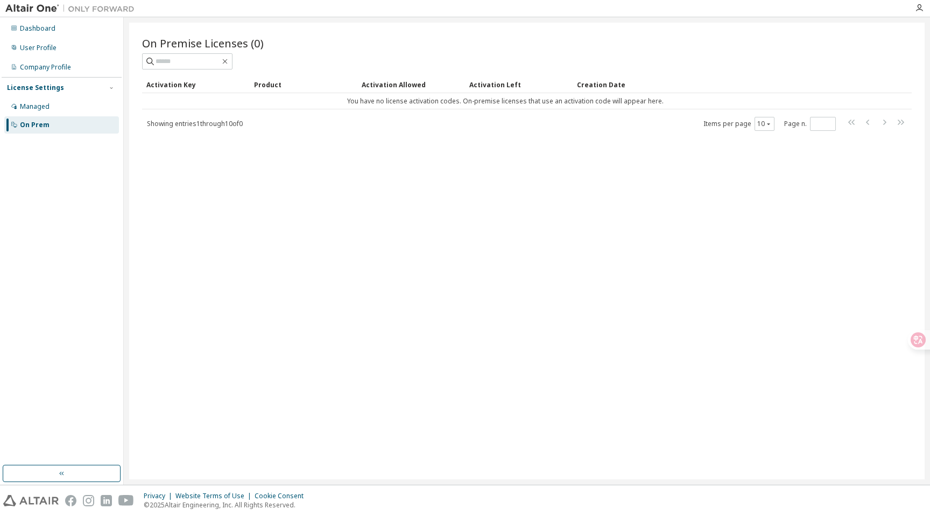 The width and height of the screenshot is (930, 516). I want to click on div: Product, so click(304, 85).